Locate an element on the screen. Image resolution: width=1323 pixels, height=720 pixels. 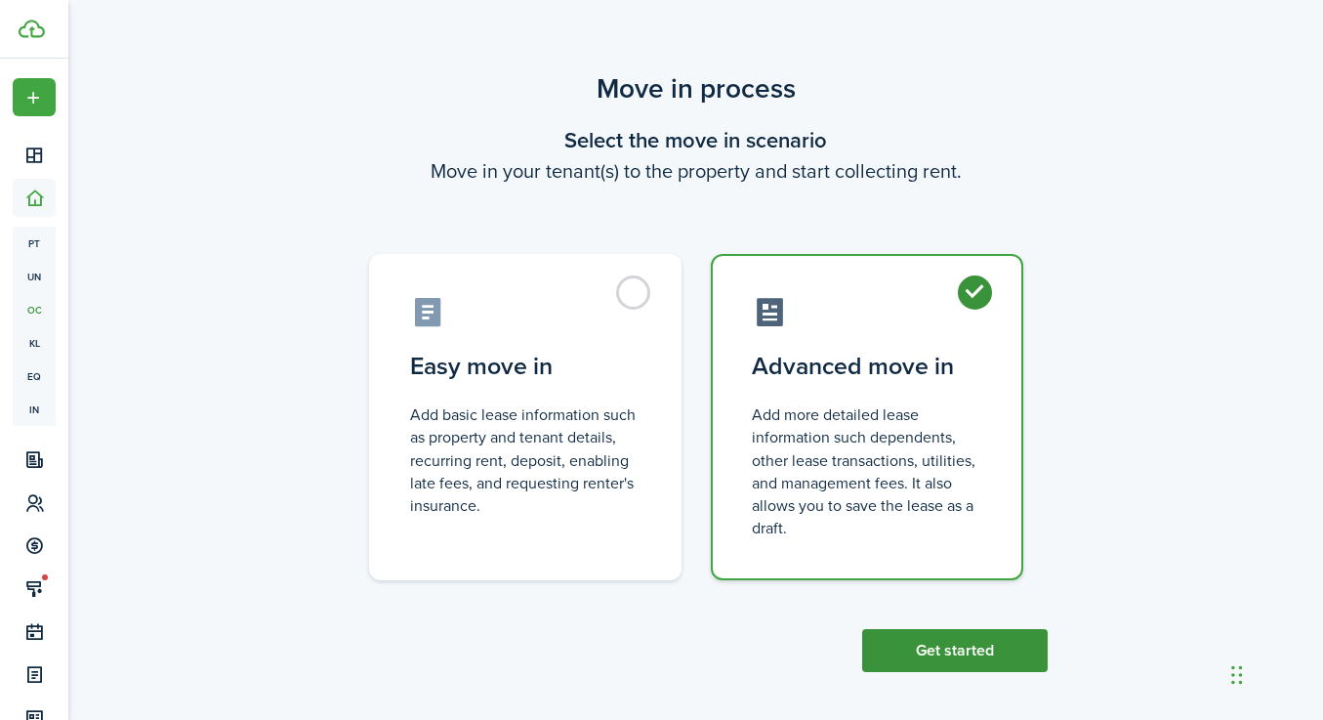
span: in is located at coordinates (34, 409).